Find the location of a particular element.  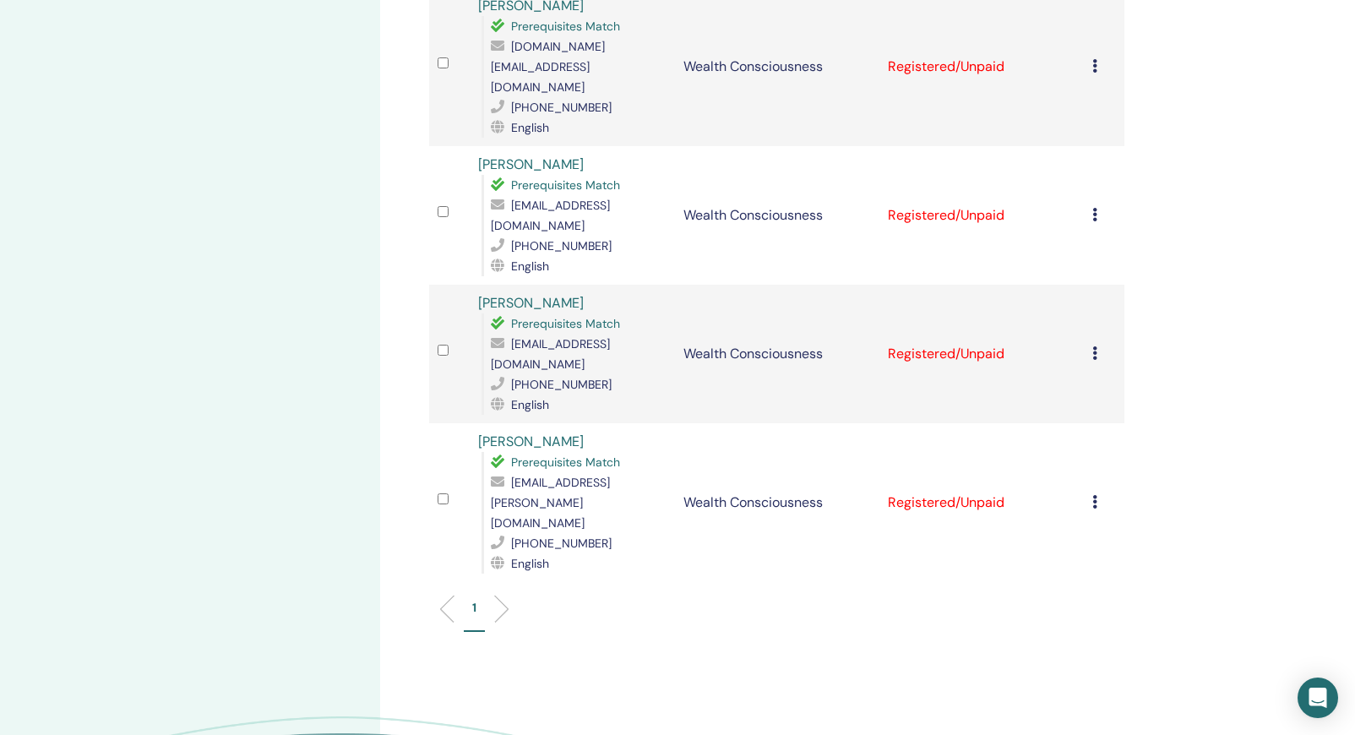

div: Open Intercom Messenger is located at coordinates (1318, 698).